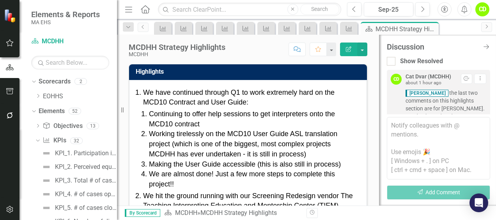  Describe the element at coordinates (78, 208) in the screenshot. I see `a: KPI_5. # of cases closed during the quarter` at that location.